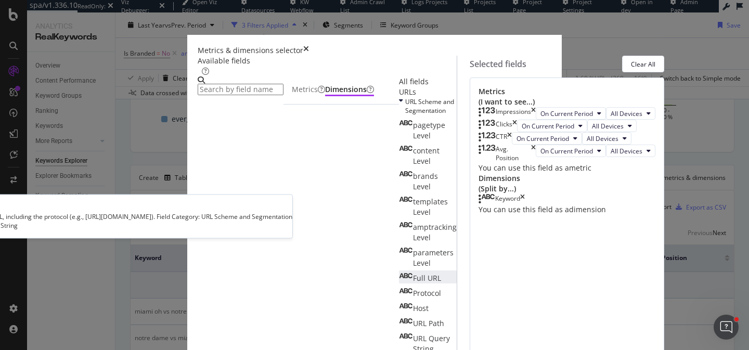 This screenshot has width=749, height=350. Describe the element at coordinates (429, 130) in the screenshot. I see `span: pagetype Level` at that location.